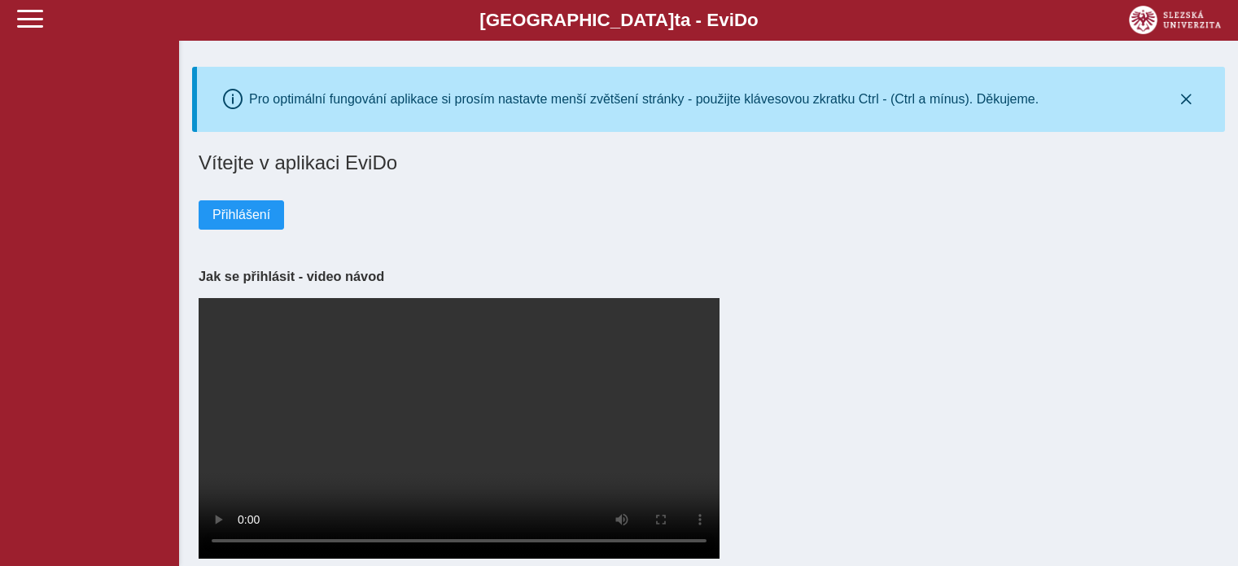 The width and height of the screenshot is (1238, 566). I want to click on h1: Vítejte v aplikaci EviDo, so click(708, 163).